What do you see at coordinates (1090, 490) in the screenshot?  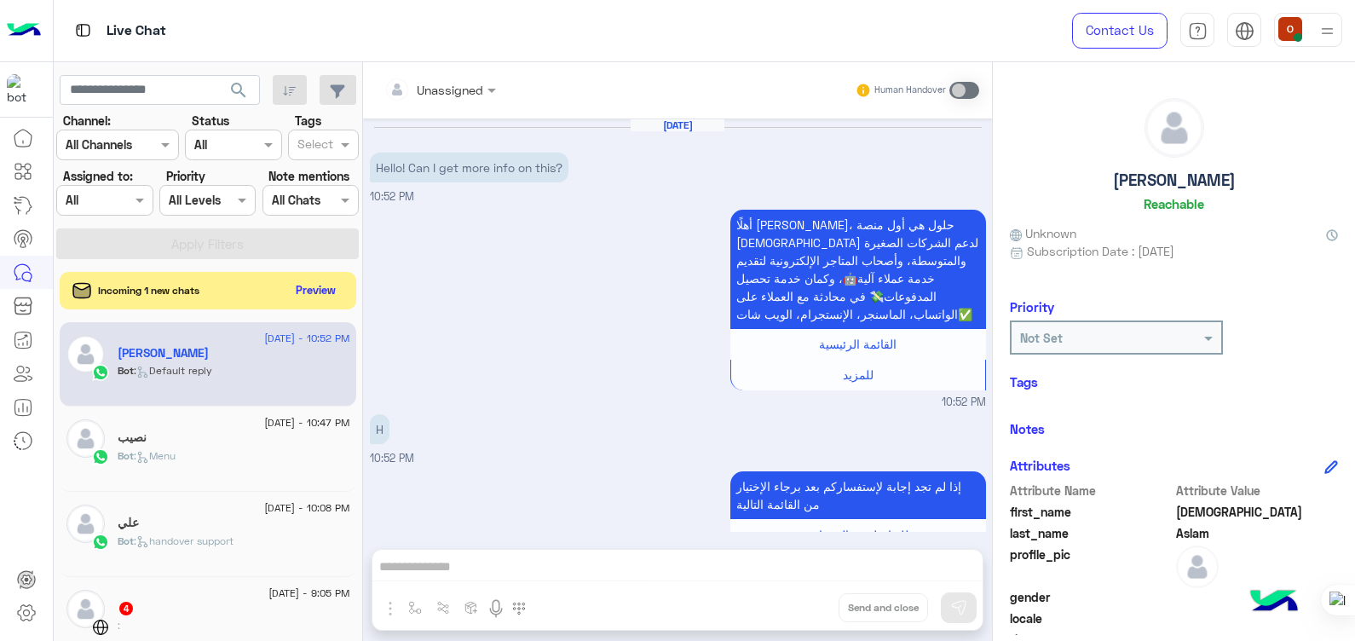 I see `span: Attribute Name` at bounding box center [1090, 490].